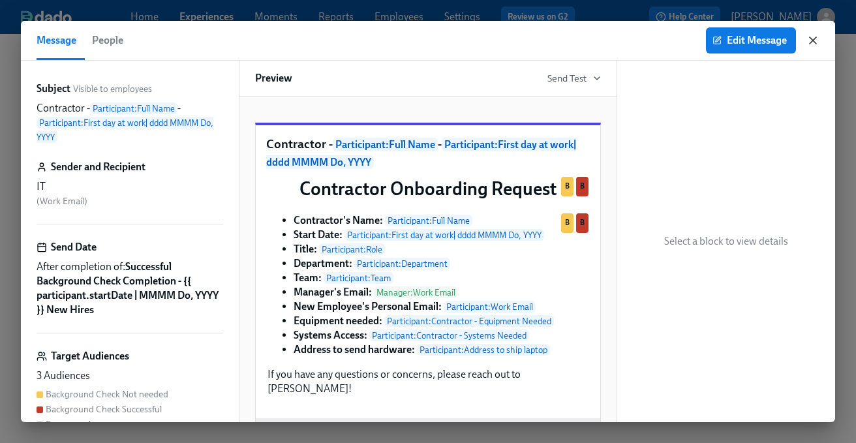  Describe the element at coordinates (726, 241) in the screenshot. I see `div: Select a block to view details` at that location.